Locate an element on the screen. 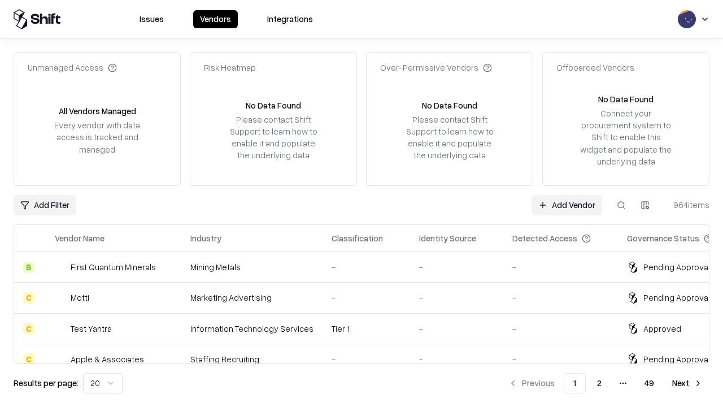 Image resolution: width=723 pixels, height=407 pixels. div: Risk Heatmap is located at coordinates (230, 67).